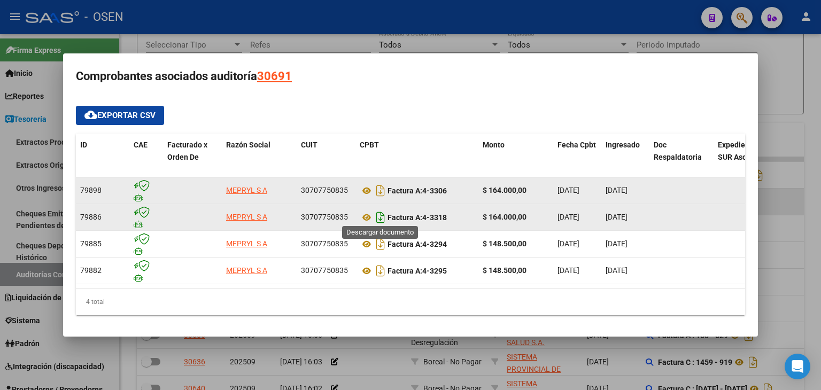  I want to click on div: 79898, so click(103, 190).